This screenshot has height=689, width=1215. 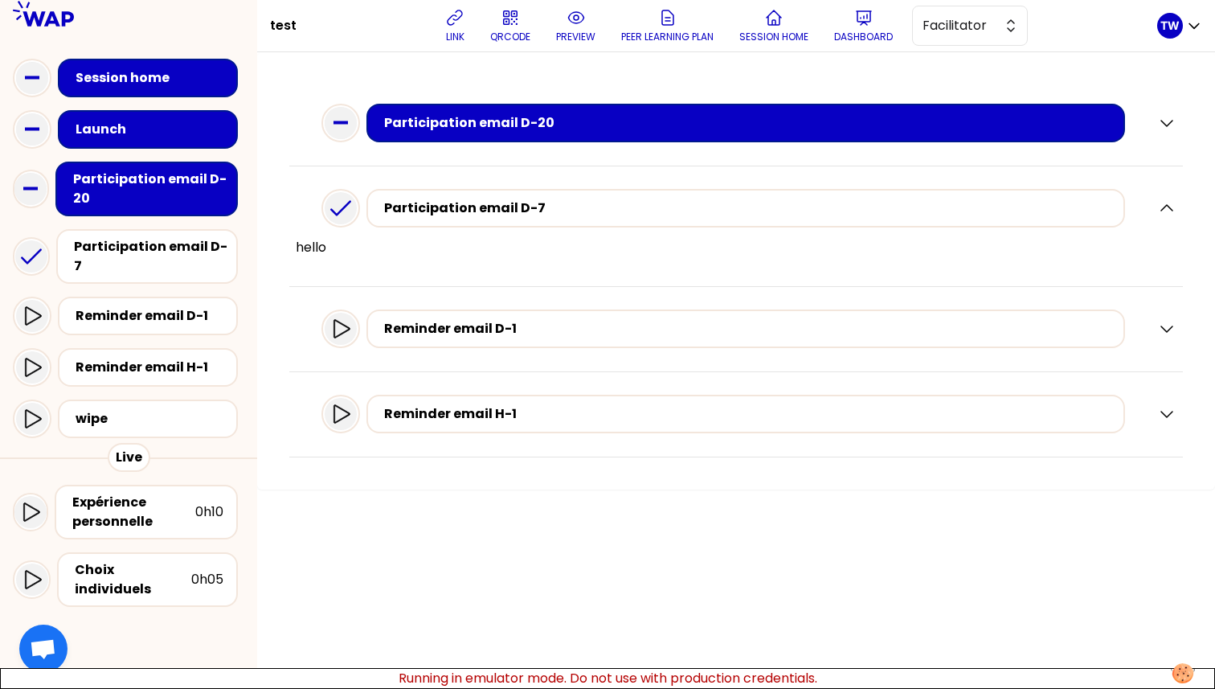 I want to click on div: 0h05, so click(x=207, y=579).